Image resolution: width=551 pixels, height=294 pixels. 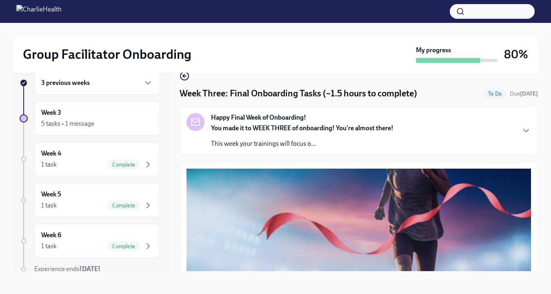 What do you see at coordinates (39, 11) in the screenshot?
I see `img: CharlieHealth` at bounding box center [39, 11].